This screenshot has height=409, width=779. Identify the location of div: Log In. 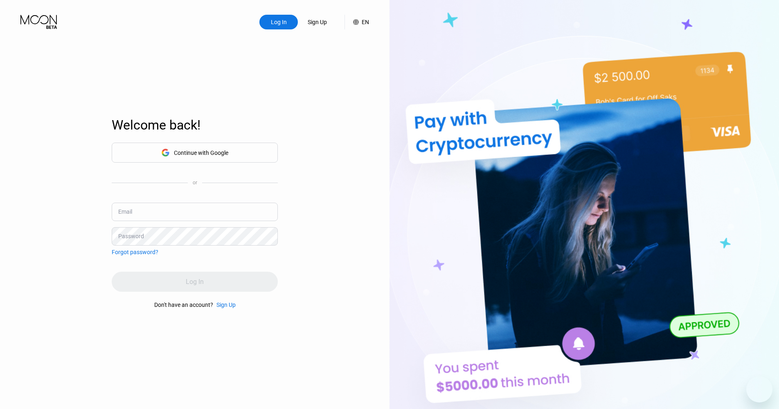
(279, 22).